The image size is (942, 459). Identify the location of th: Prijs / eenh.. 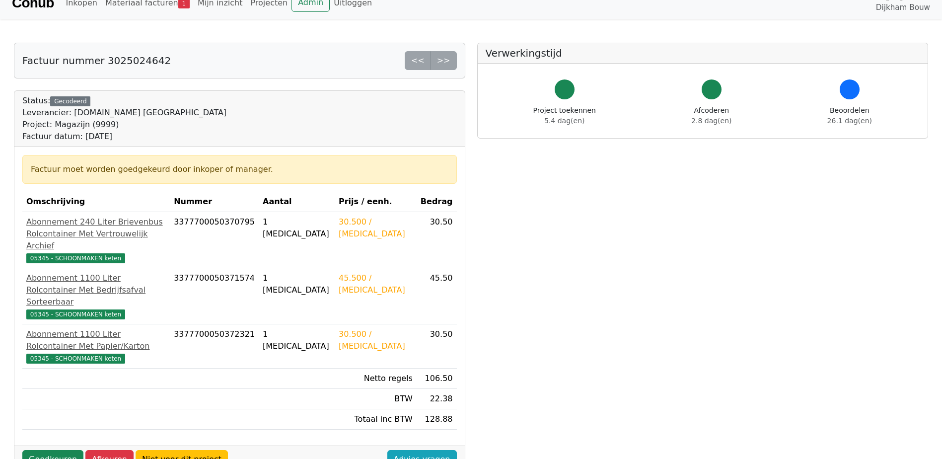
(375, 202).